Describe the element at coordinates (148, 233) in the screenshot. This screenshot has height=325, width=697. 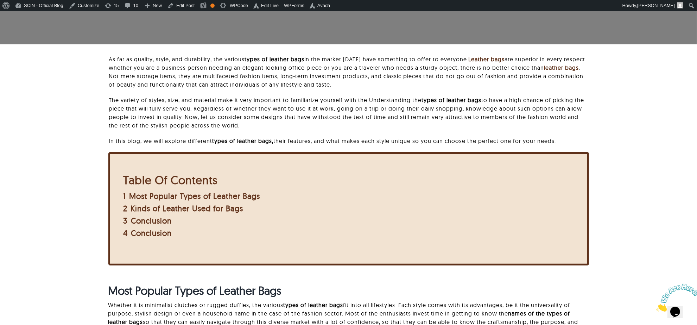
I see `a: 4 Conclusion` at that location.